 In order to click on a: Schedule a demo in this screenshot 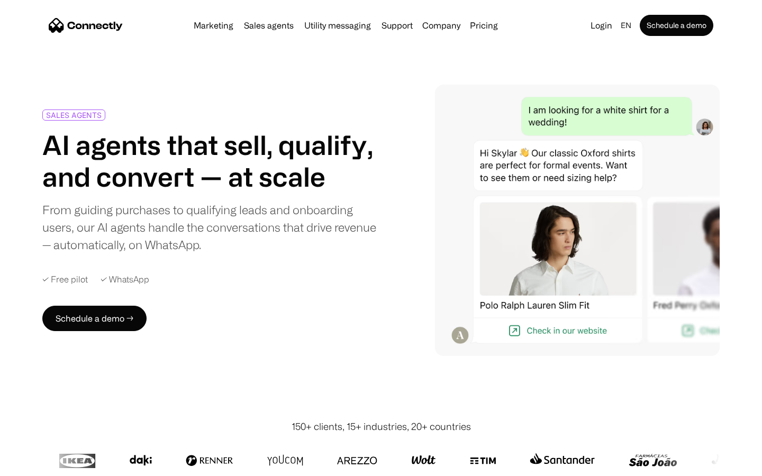, I will do `click(676, 25)`.